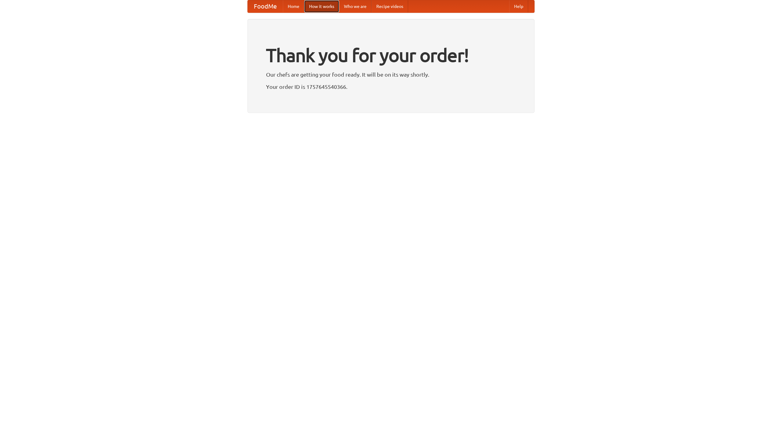 The width and height of the screenshot is (782, 432). I want to click on a: Help, so click(519, 6).